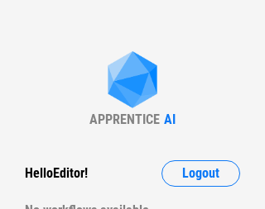 This screenshot has height=209, width=265. I want to click on span: Logout, so click(200, 174).